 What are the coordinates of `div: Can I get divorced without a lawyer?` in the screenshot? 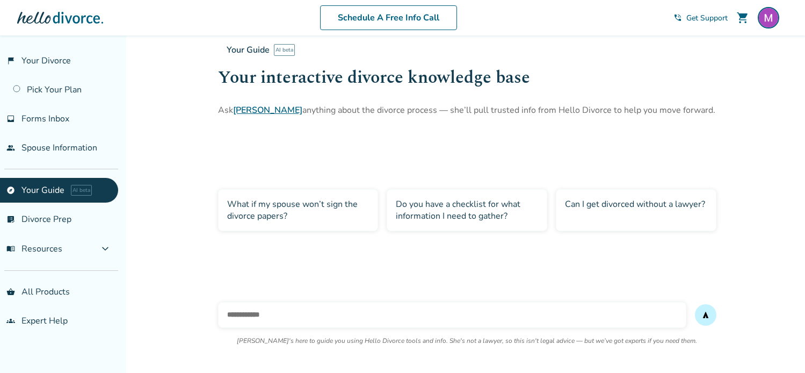 It's located at (636, 210).